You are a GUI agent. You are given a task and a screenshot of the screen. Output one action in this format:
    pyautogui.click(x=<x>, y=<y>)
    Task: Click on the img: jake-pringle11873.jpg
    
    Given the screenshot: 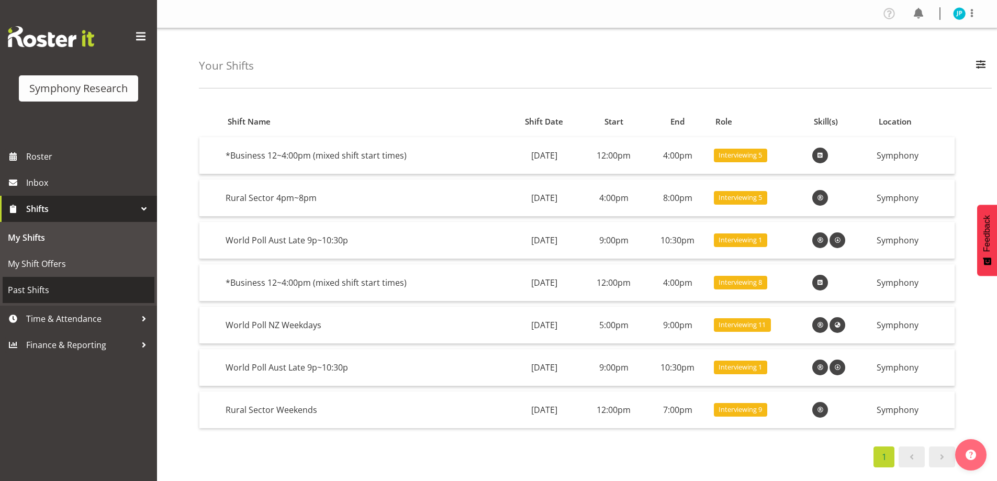 What is the action you would take?
    pyautogui.click(x=960, y=14)
    